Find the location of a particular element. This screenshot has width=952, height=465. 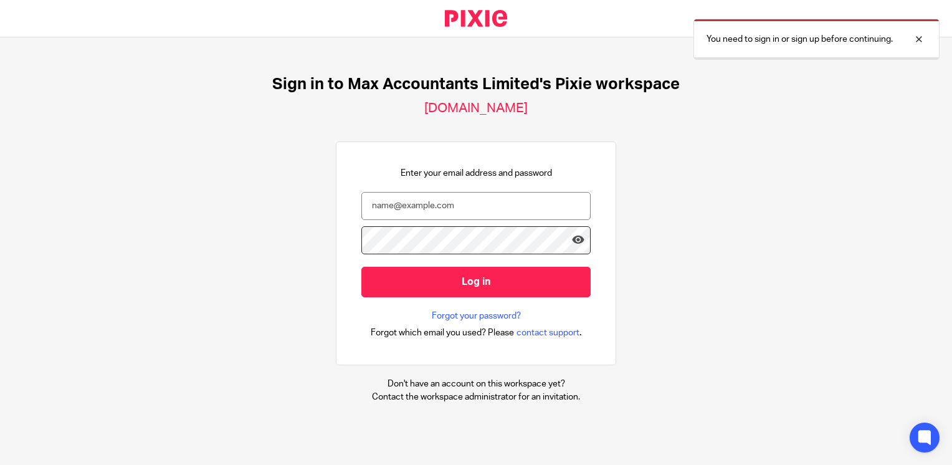

h1: Sign in to Max Accountants Limited's Pixie workspace is located at coordinates (476, 84).